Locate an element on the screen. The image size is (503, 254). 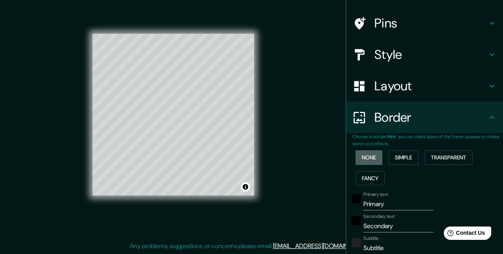
h4: Style is located at coordinates (431, 55).